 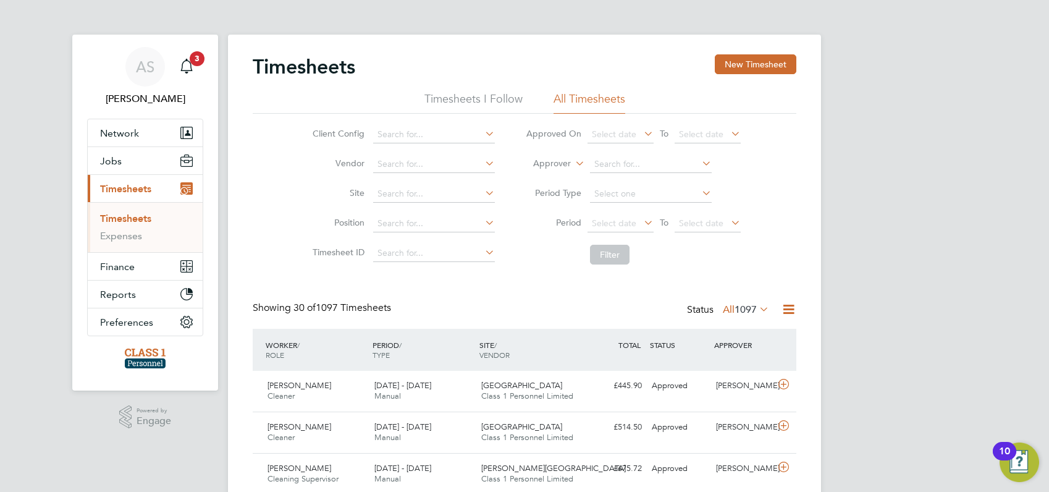 I want to click on label: Approver, so click(x=543, y=164).